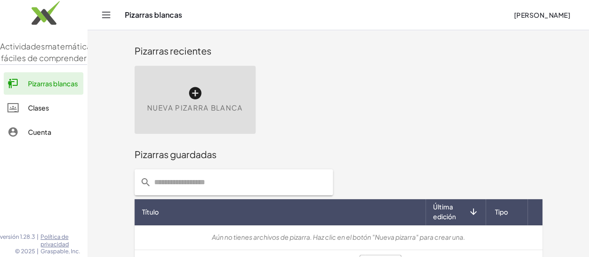  I want to click on font: © 2025, so click(25, 251).